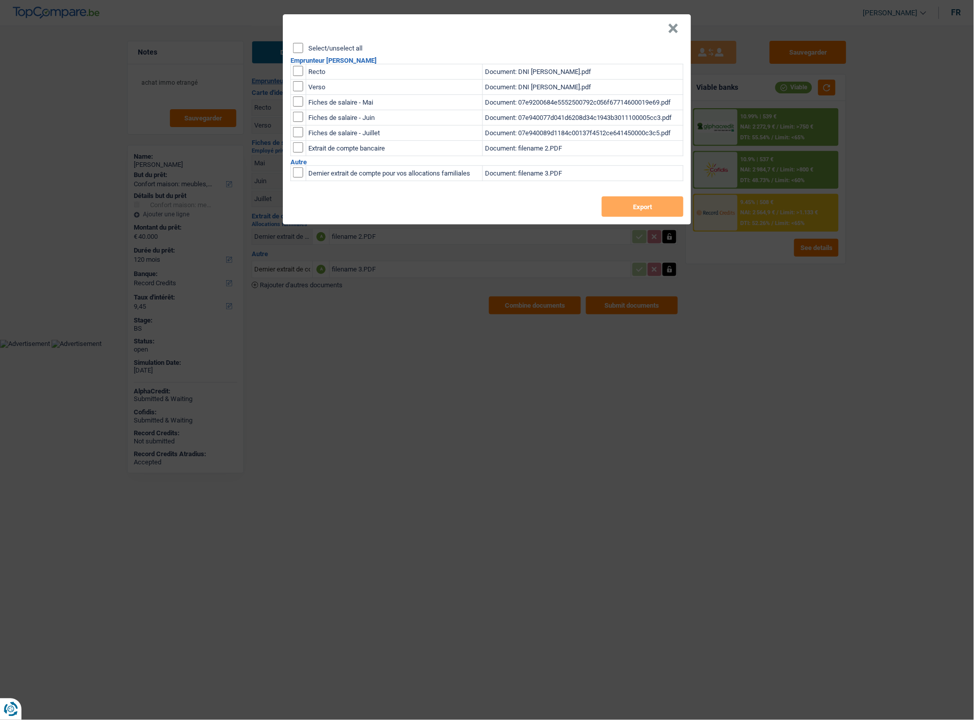 This screenshot has width=974, height=720. What do you see at coordinates (673, 29) in the screenshot?
I see `button: Close` at bounding box center [673, 29].